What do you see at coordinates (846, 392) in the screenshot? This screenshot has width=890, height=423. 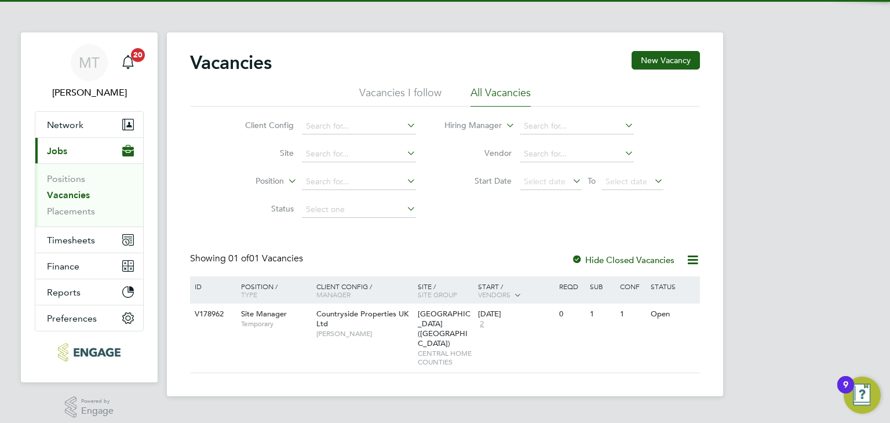 I see `div: 9` at bounding box center [846, 392].